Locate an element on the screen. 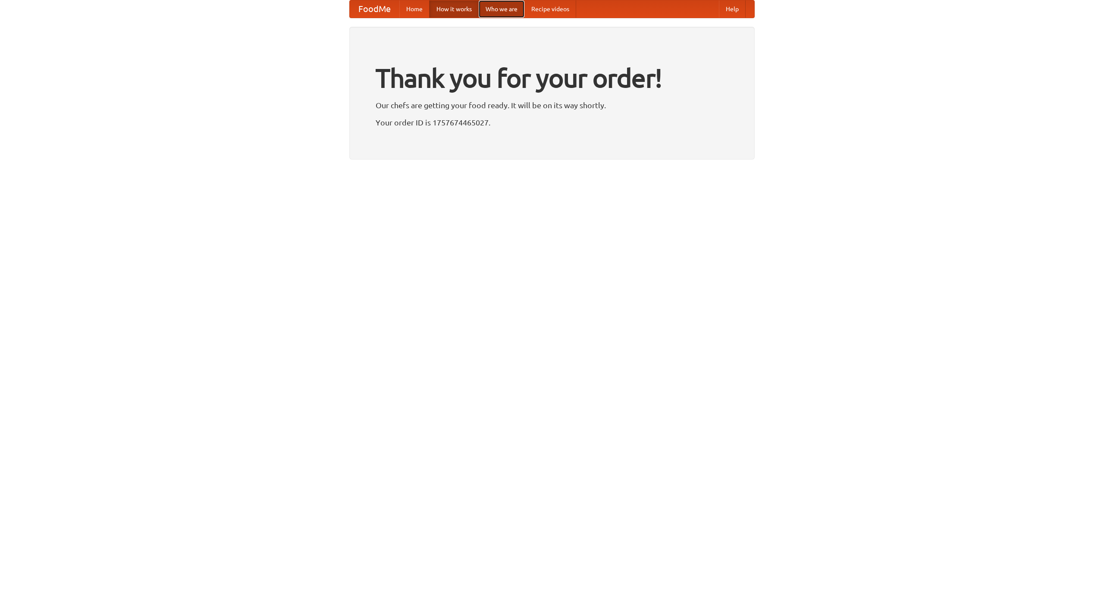 This screenshot has height=610, width=1104. p: Your order ID is 1757674465027. is located at coordinates (552, 122).